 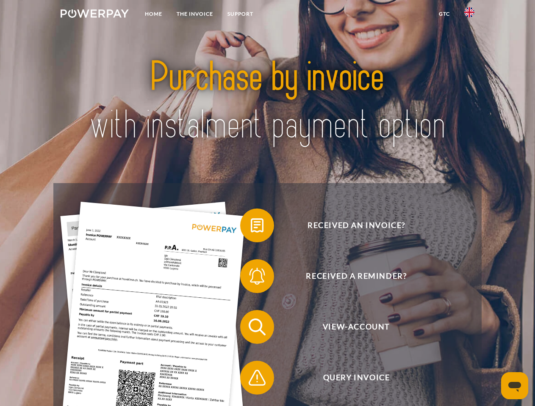 I want to click on button: View-Account, so click(x=350, y=327).